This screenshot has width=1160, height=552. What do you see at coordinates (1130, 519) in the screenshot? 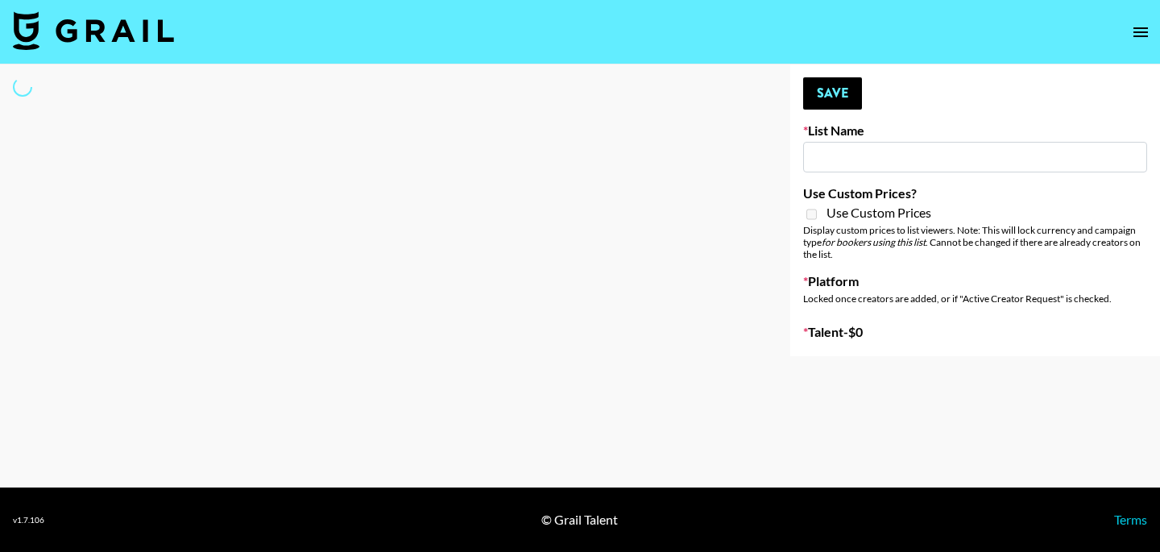
I see `a: Terms` at bounding box center [1130, 519].